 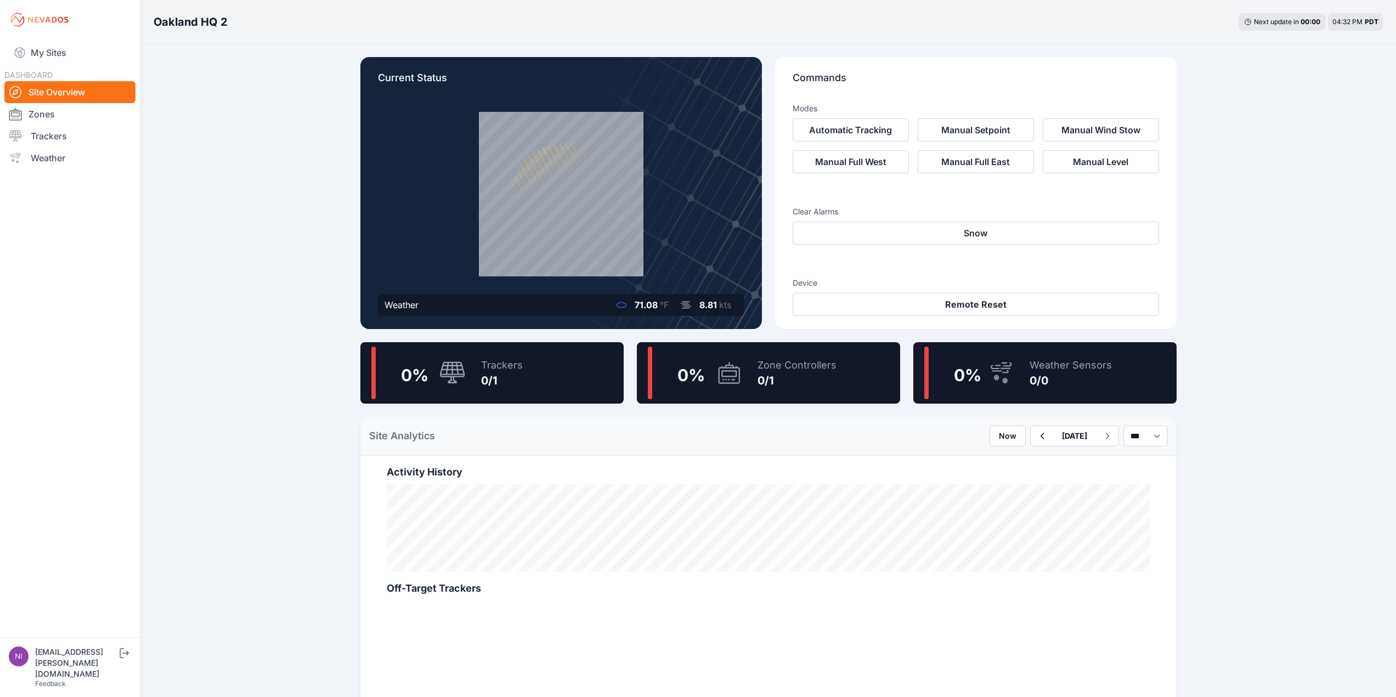 I want to click on button: Now, so click(x=1008, y=436).